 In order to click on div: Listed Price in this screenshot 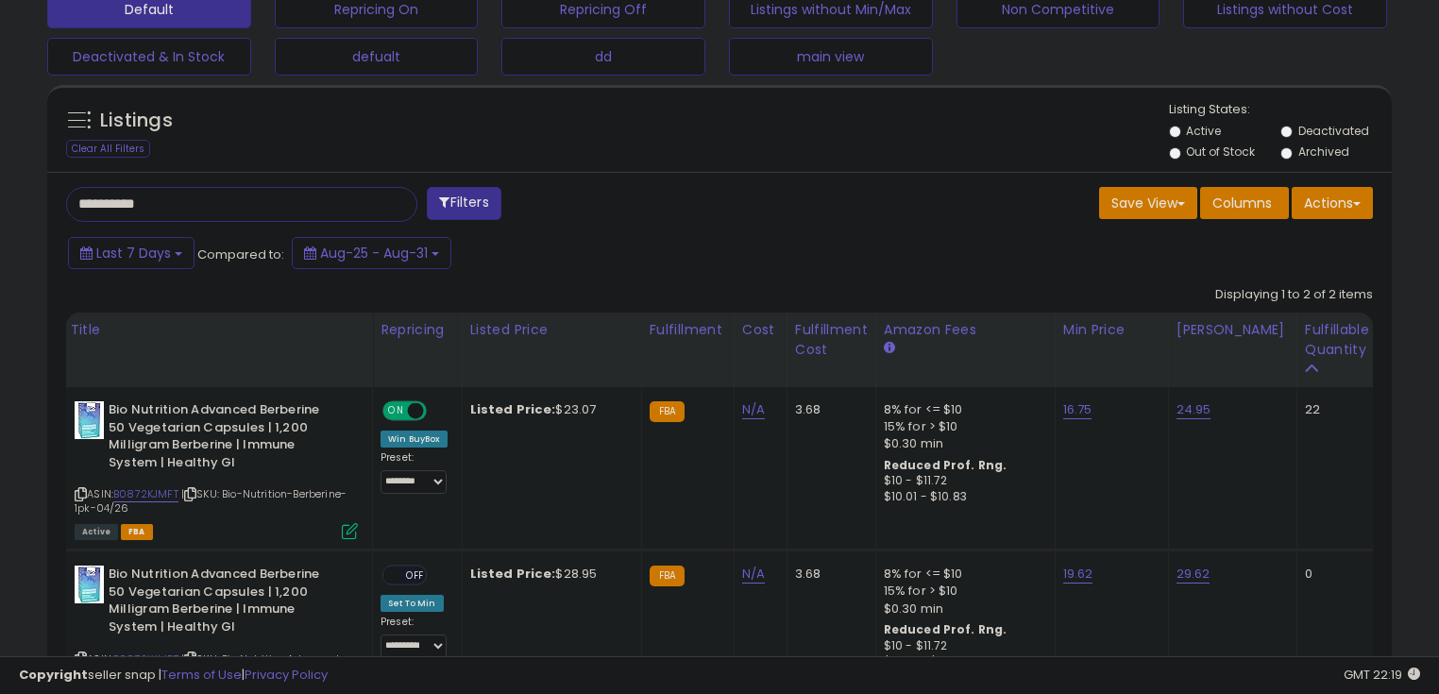, I will do `click(551, 329)`.